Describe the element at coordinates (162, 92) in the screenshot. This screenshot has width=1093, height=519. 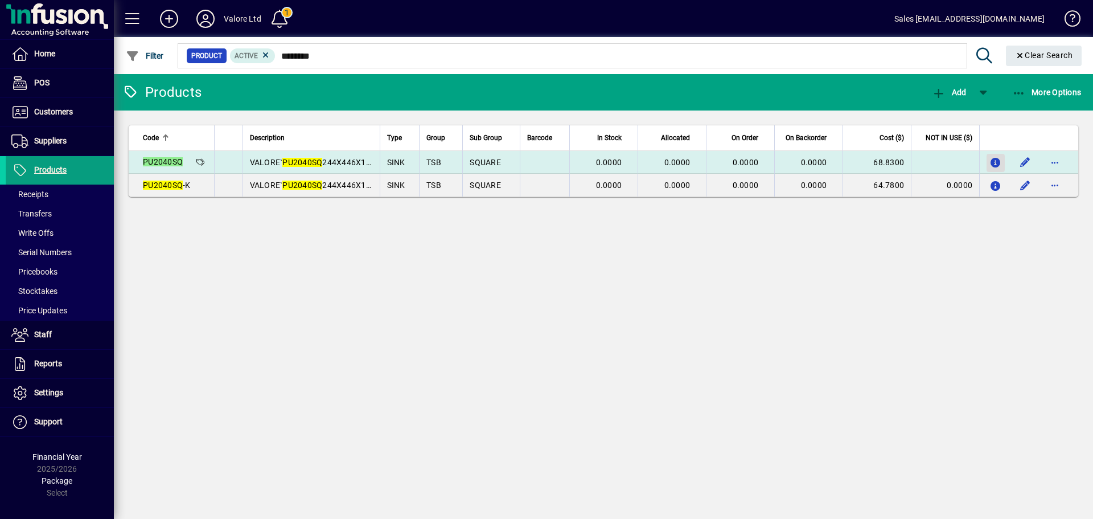
I see `div: Products` at that location.